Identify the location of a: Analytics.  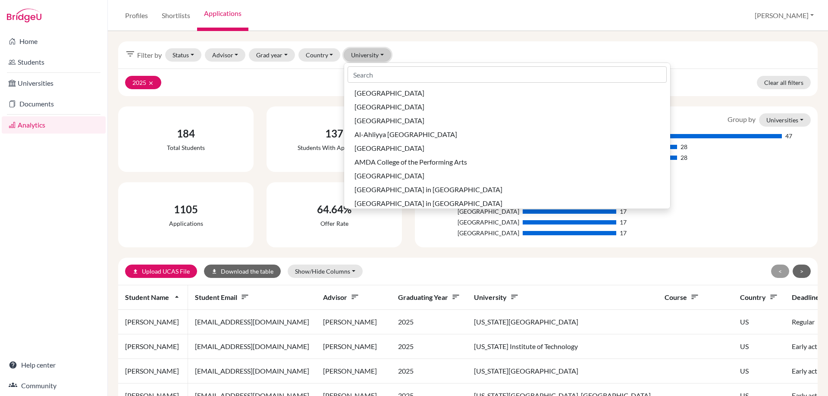
(53, 125).